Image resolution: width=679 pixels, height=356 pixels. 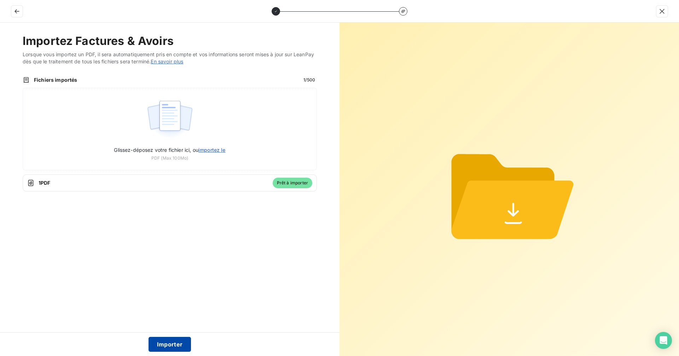 What do you see at coordinates (169, 150) in the screenshot?
I see `span: Glissez-déposez votre fichier ici, ou` at bounding box center [169, 150].